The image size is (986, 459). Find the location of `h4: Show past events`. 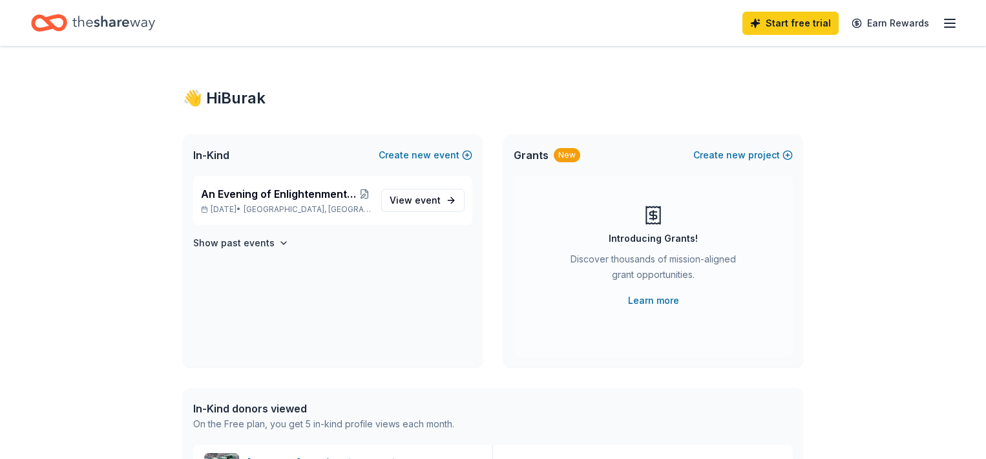

h4: Show past events is located at coordinates (234, 243).